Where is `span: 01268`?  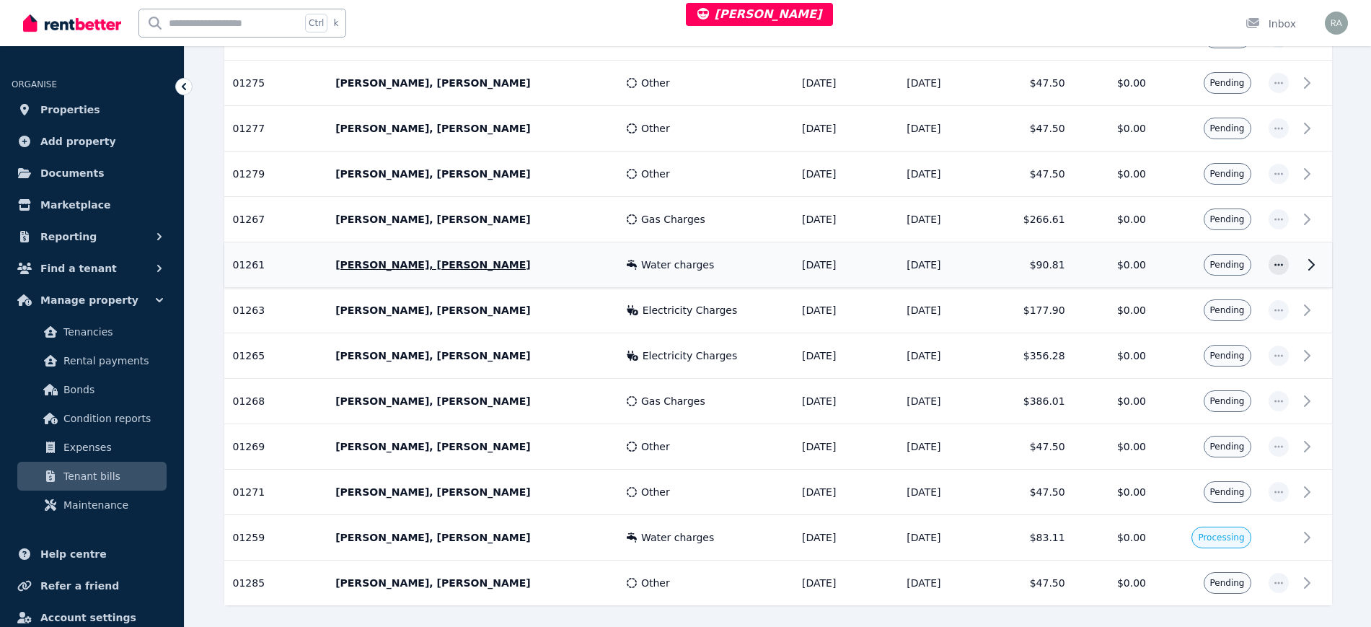
span: 01268 is located at coordinates (249, 401).